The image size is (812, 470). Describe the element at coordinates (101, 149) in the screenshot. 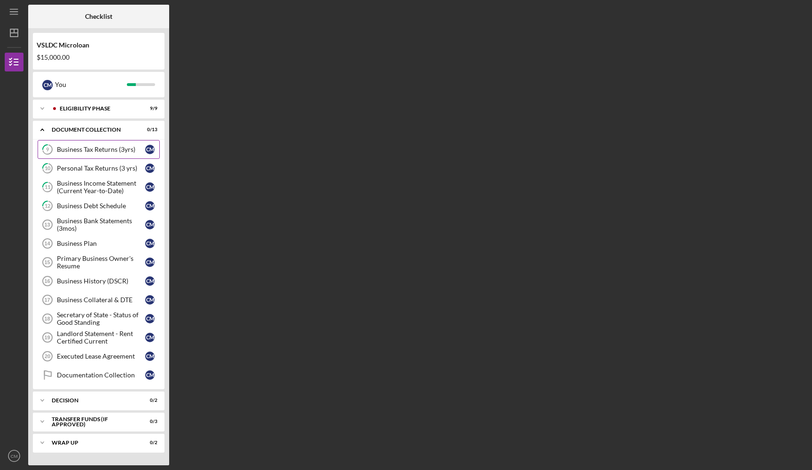

I see `div: Business Tax Returns (3yrs)` at that location.